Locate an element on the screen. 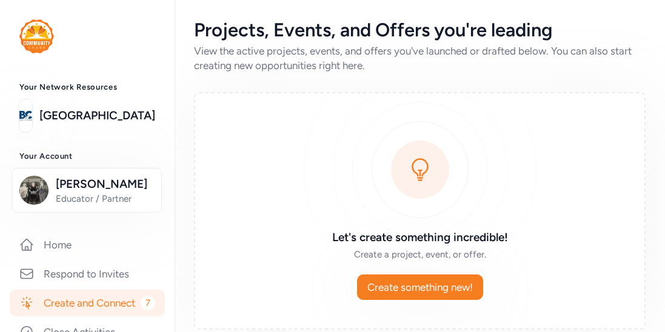 This screenshot has height=332, width=665. h3: Your Network Resources is located at coordinates (87, 87).